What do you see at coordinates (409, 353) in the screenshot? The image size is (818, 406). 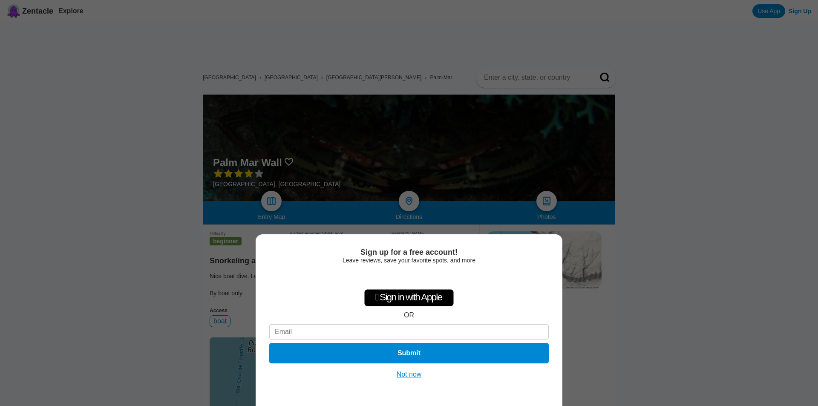 I see `button: Submit` at bounding box center [409, 353].